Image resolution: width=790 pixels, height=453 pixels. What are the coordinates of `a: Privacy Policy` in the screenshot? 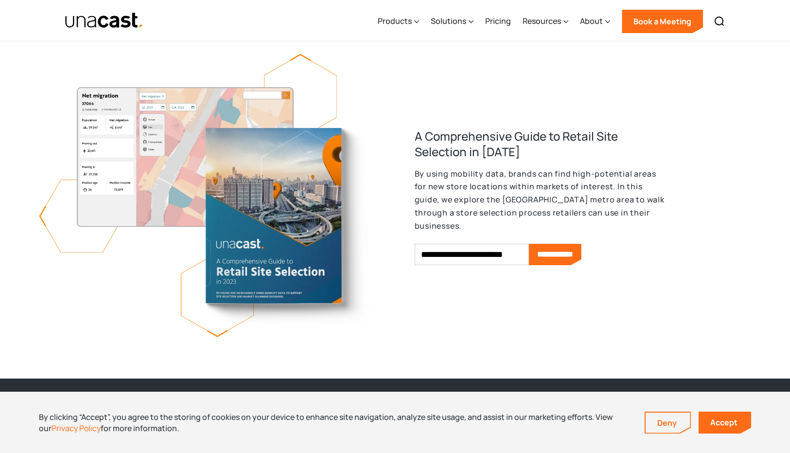 It's located at (76, 428).